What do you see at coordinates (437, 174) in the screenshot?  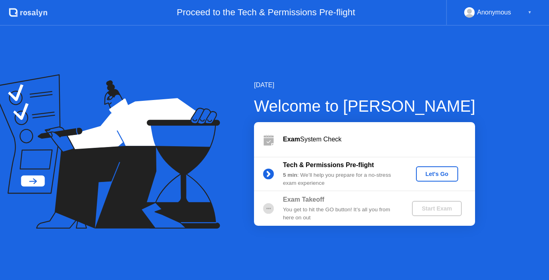 I see `button: Let's Go` at bounding box center [437, 174].